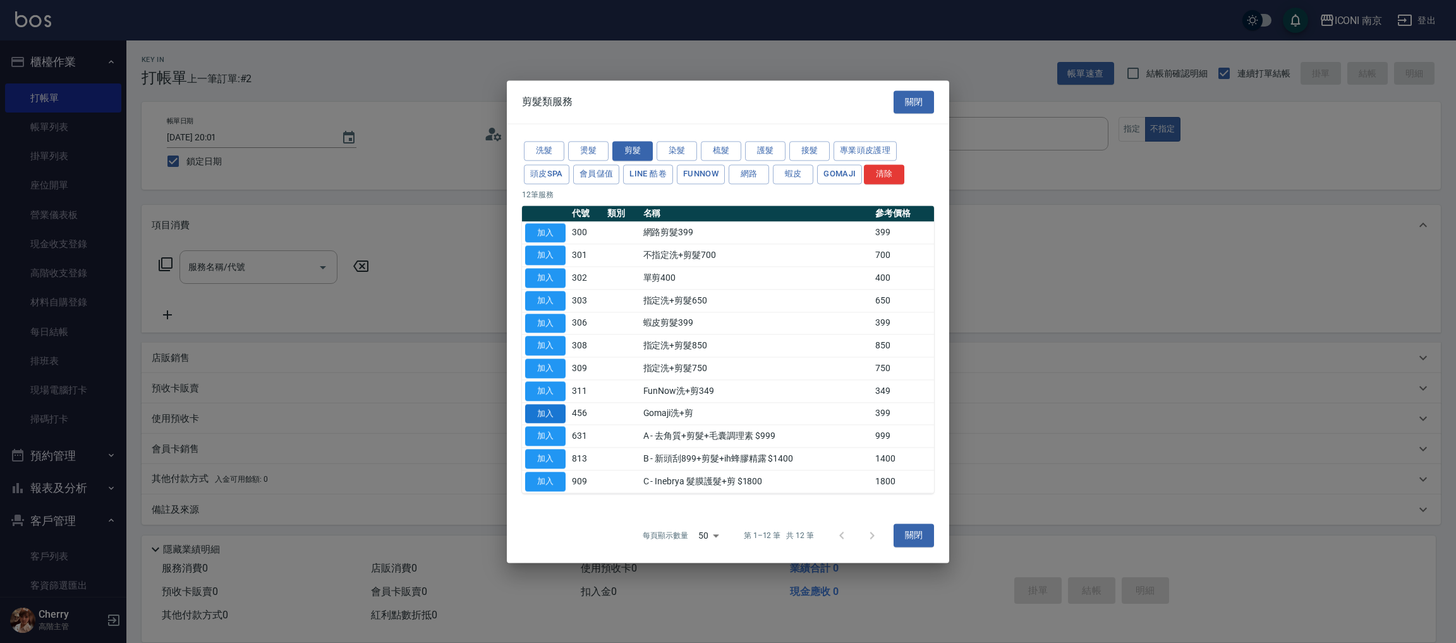 The image size is (1456, 643). I want to click on td: 700, so click(903, 255).